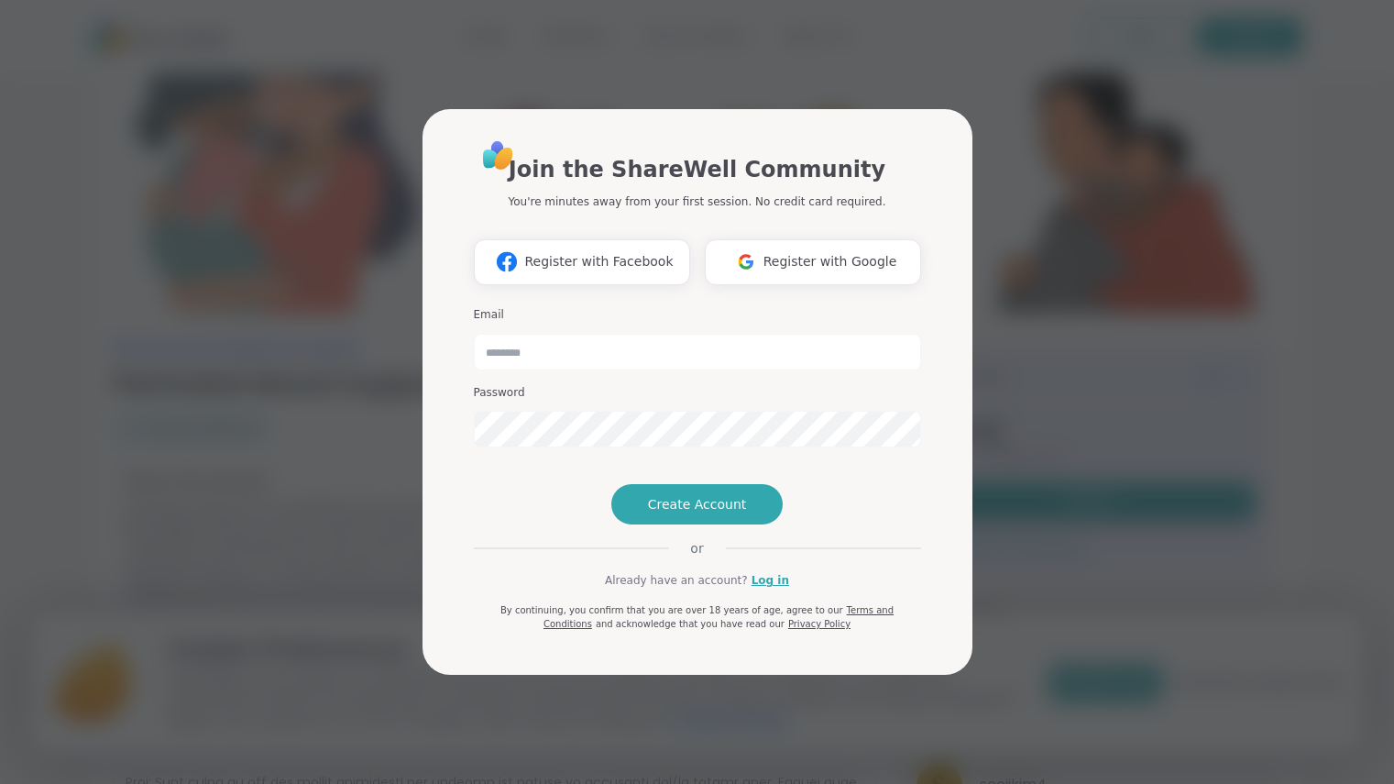 The height and width of the screenshot is (784, 1394). Describe the element at coordinates (690, 623) in the screenshot. I see `span: and acknowledge that you have read our` at that location.